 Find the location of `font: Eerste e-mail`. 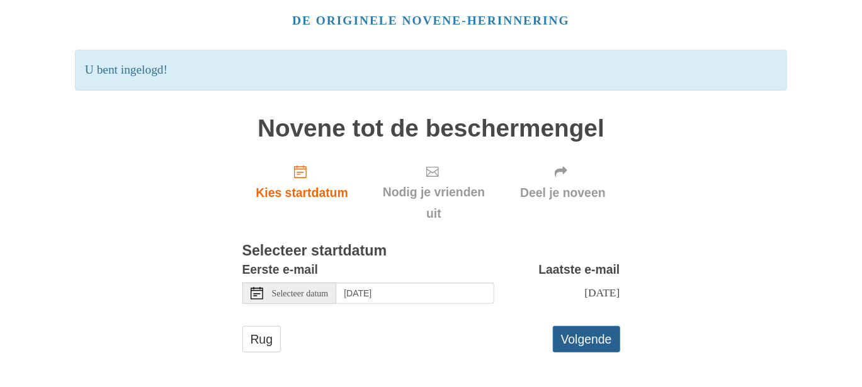

font: Eerste e-mail is located at coordinates (280, 269).